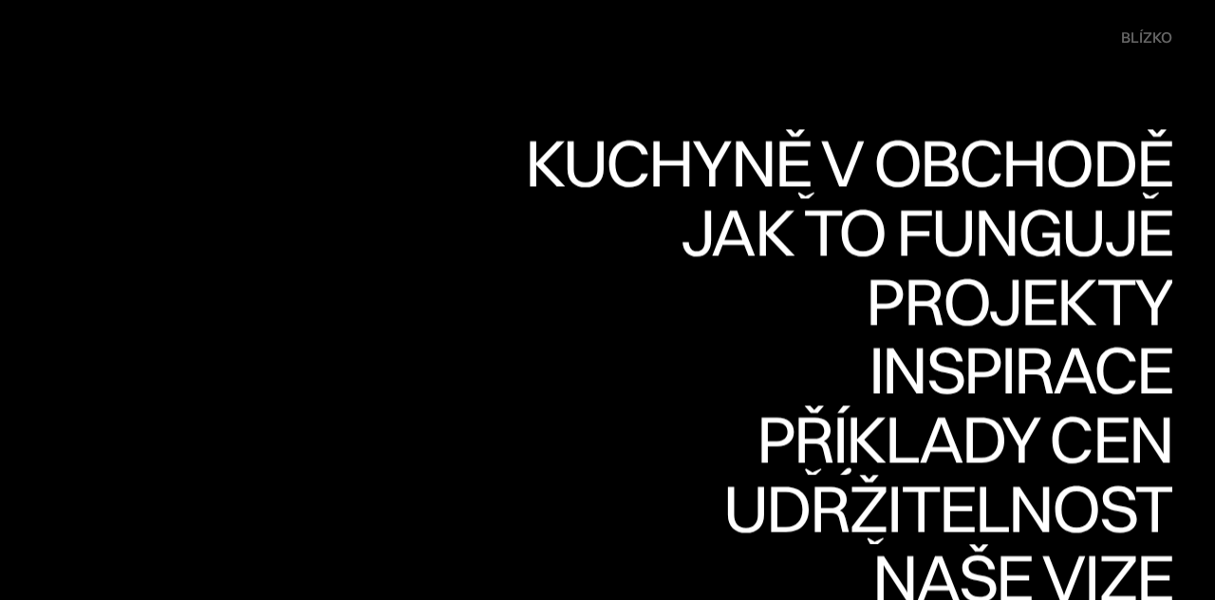 The height and width of the screenshot is (600, 1215). I want to click on font: Udržitelnost, so click(948, 507).